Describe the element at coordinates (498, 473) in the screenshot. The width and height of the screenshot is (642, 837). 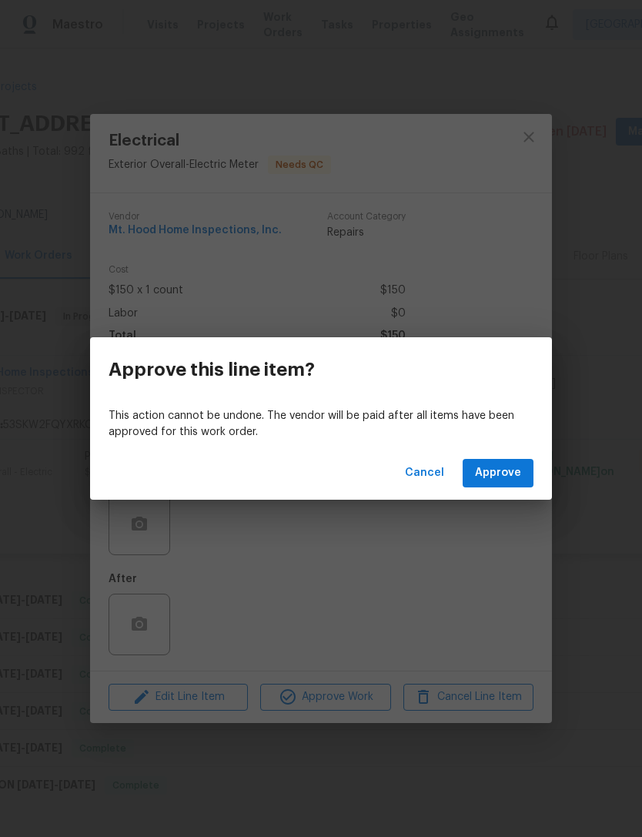
I see `button: Approve` at that location.